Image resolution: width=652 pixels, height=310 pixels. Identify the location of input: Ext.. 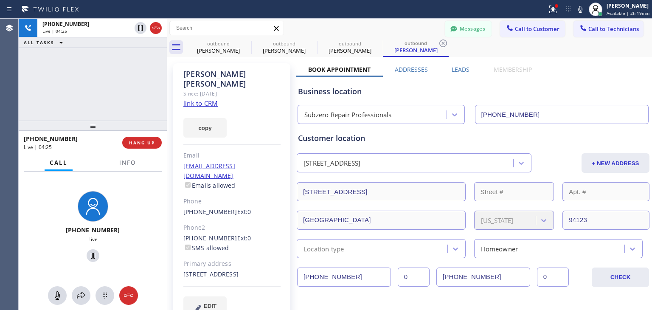
(413, 277).